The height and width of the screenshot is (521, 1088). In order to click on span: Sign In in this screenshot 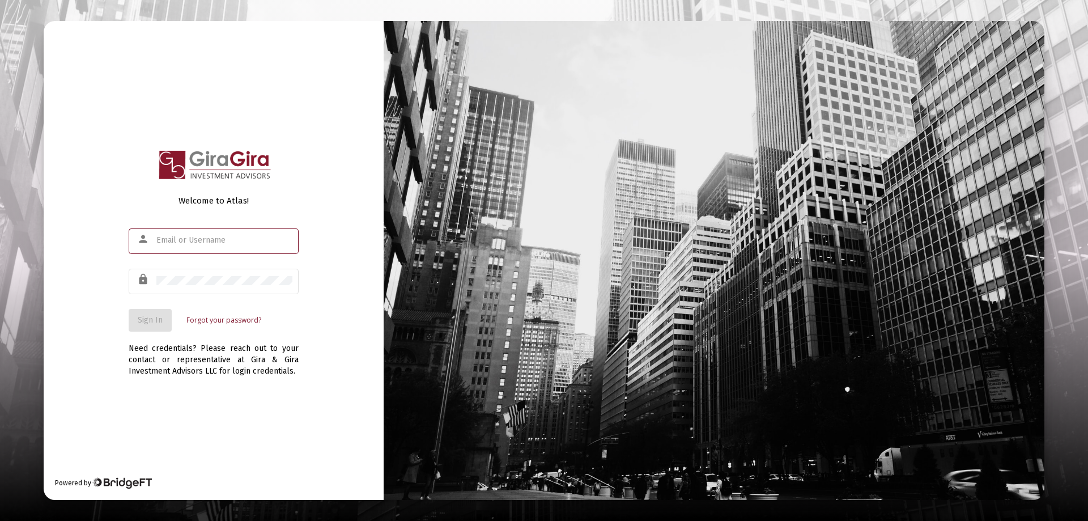, I will do `click(150, 319)`.